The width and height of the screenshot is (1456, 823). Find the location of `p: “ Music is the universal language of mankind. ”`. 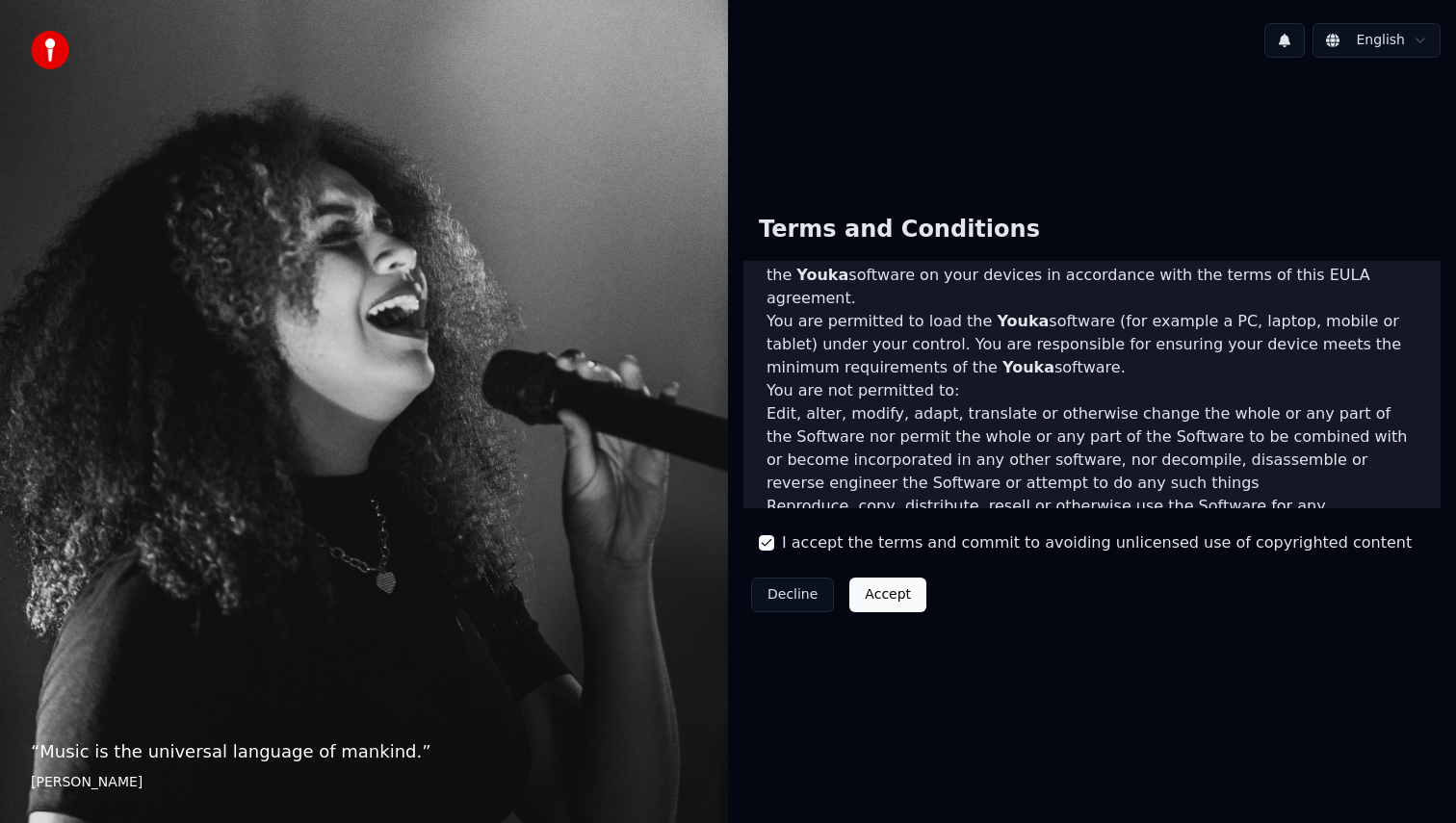

p: “ Music is the universal language of mankind. ” is located at coordinates (364, 752).